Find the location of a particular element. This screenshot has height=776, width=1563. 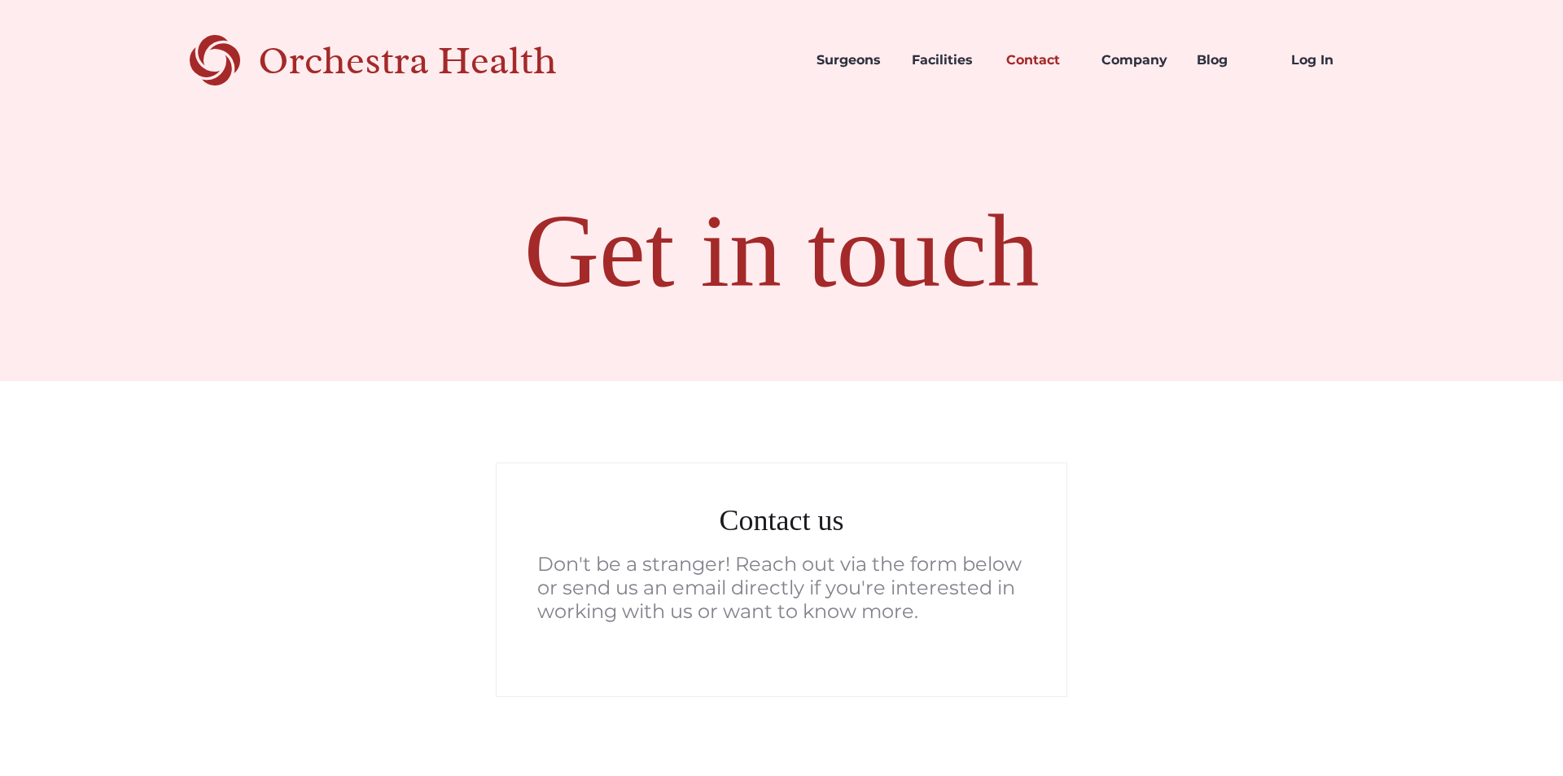

a: Surgeons is located at coordinates (851, 60).